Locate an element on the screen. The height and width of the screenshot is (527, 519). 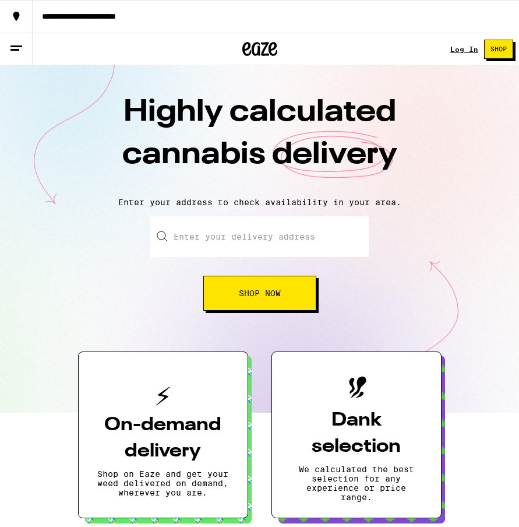
button: Shop is located at coordinates (499, 49).